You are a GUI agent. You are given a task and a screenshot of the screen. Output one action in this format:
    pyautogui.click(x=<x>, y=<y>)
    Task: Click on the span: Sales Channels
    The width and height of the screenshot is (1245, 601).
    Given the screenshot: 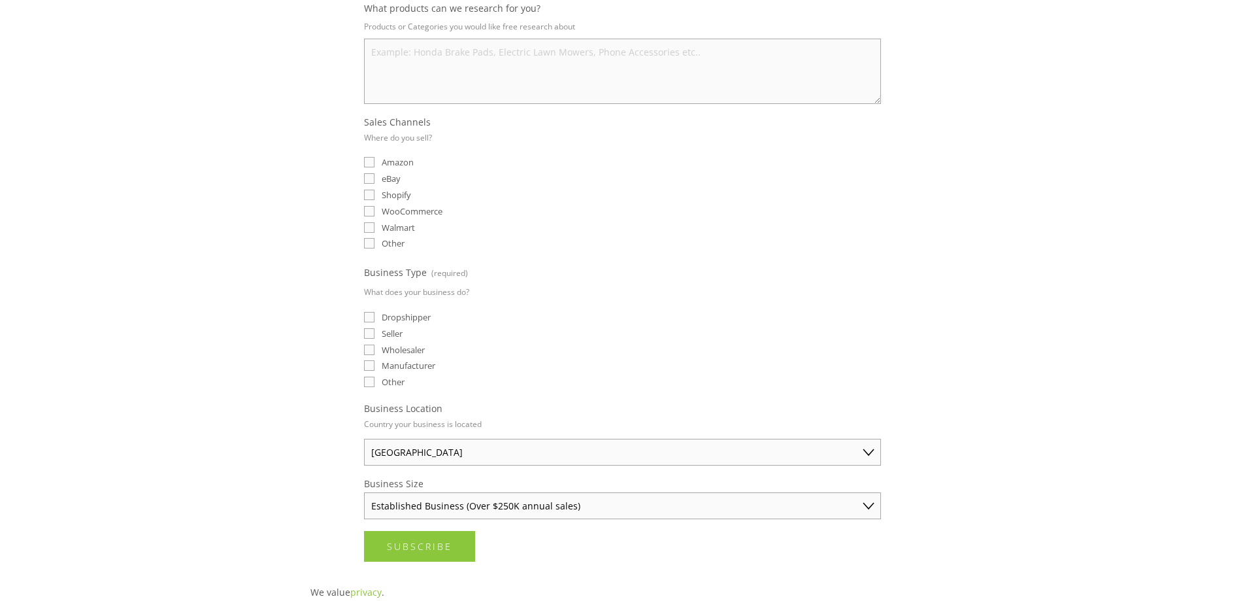 What is the action you would take?
    pyautogui.click(x=397, y=122)
    